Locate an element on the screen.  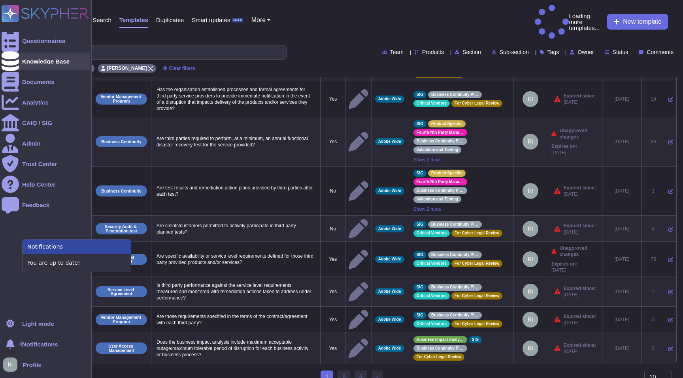
input: Search by keywords is located at coordinates (159, 52).